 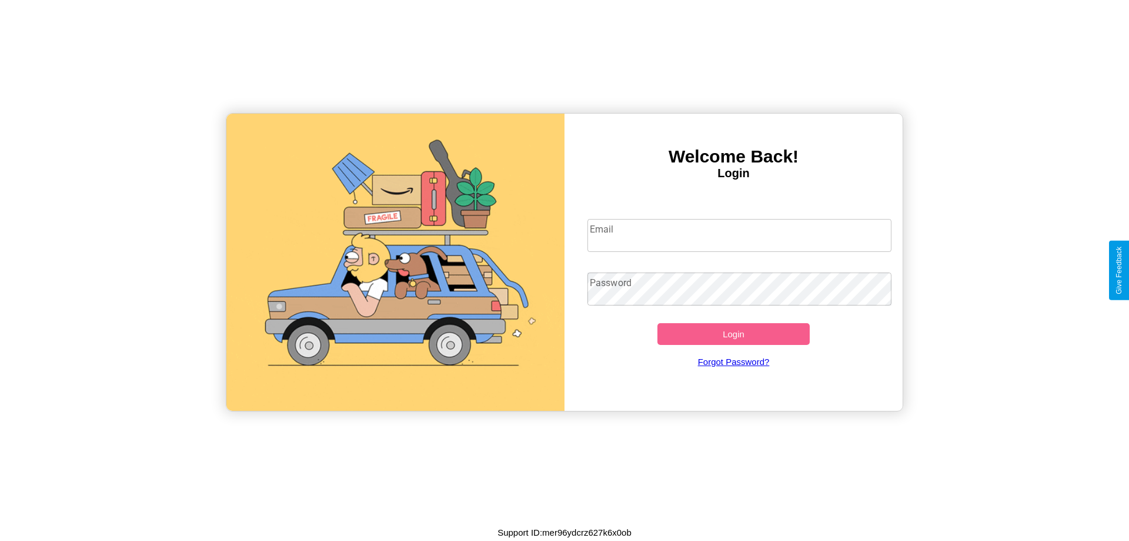 I want to click on img: gif, so click(x=395, y=262).